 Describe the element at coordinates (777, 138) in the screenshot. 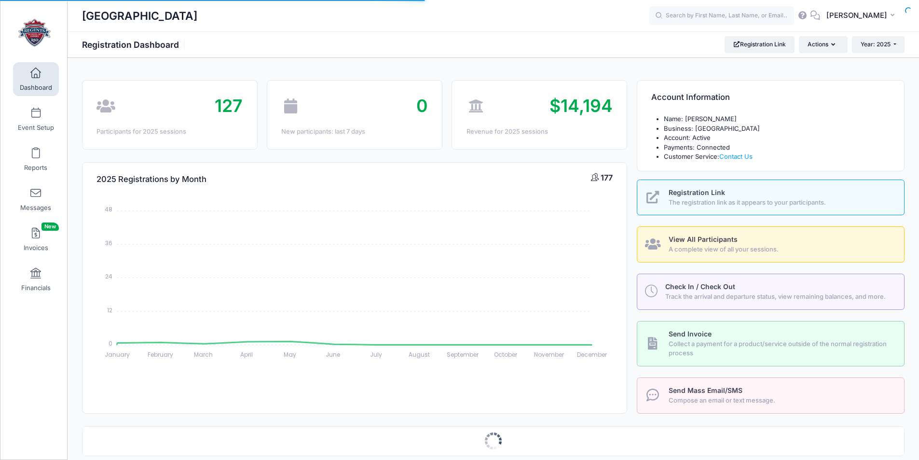

I see `li: Account: Active` at that location.